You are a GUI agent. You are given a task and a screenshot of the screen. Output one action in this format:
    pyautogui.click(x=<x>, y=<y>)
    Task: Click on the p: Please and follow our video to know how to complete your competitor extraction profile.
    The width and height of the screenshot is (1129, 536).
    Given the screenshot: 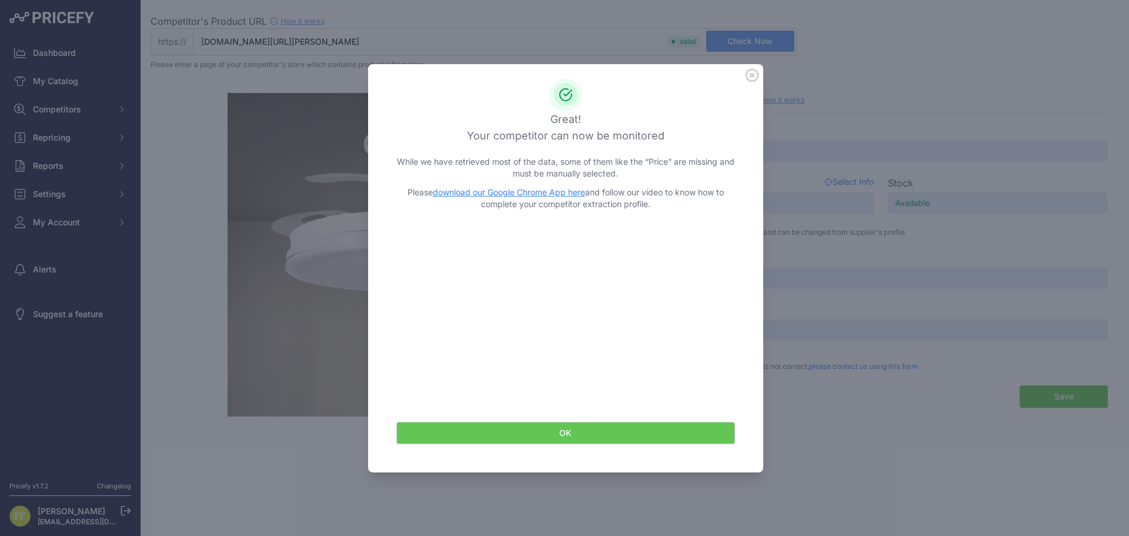 What is the action you would take?
    pyautogui.click(x=565, y=198)
    